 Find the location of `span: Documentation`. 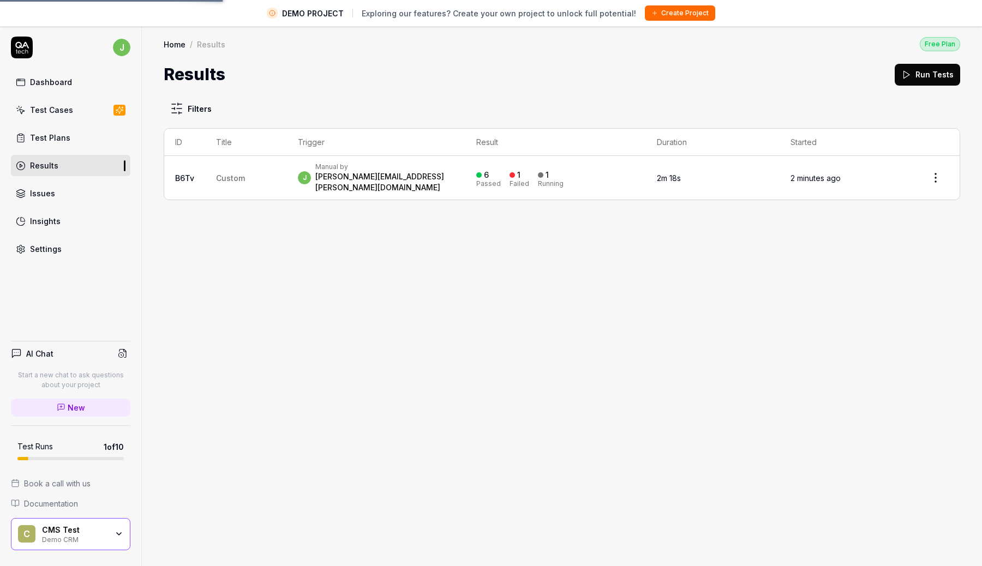

span: Documentation is located at coordinates (51, 504).